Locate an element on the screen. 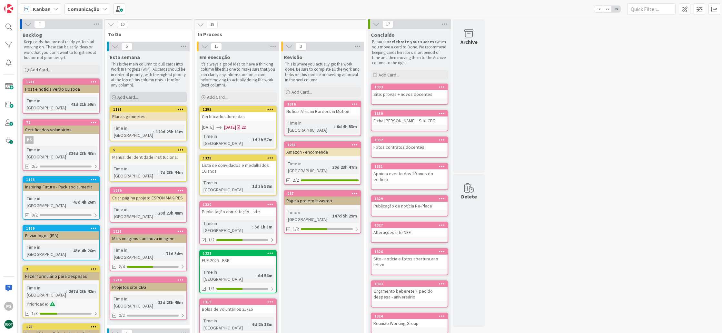  span: 17 is located at coordinates (388, 24).